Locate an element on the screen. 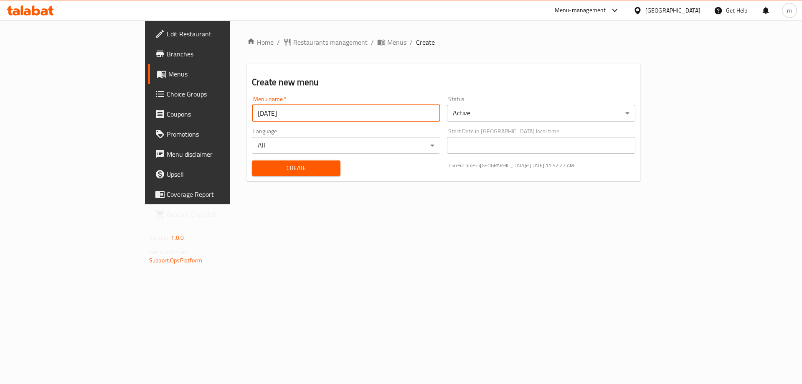 The width and height of the screenshot is (802, 384). a: Menu disclaimer is located at coordinates (213, 154).